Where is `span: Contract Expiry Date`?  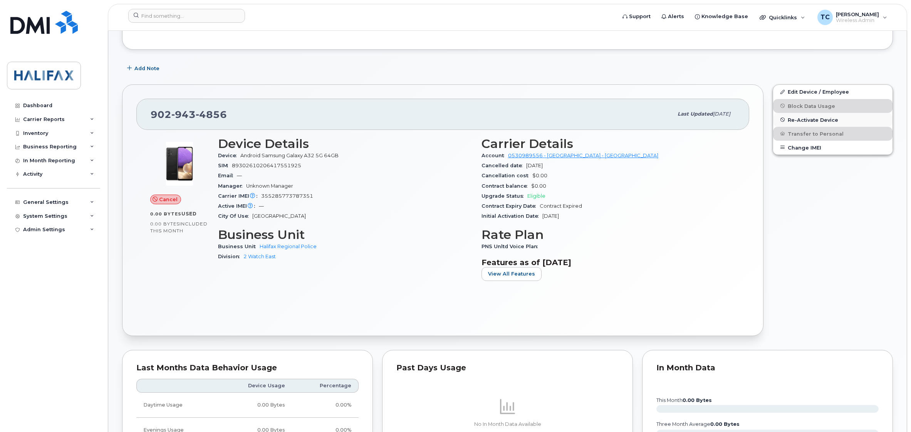
span: Contract Expiry Date is located at coordinates (510, 206).